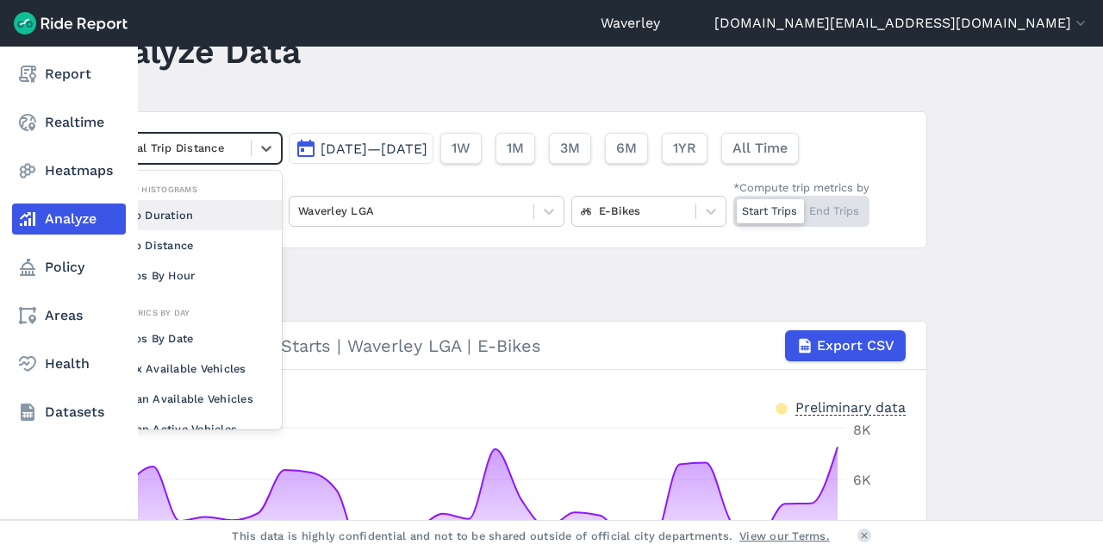 Image resolution: width=1103 pixels, height=551 pixels. Describe the element at coordinates (71, 23) in the screenshot. I see `img: Ride Report` at that location.